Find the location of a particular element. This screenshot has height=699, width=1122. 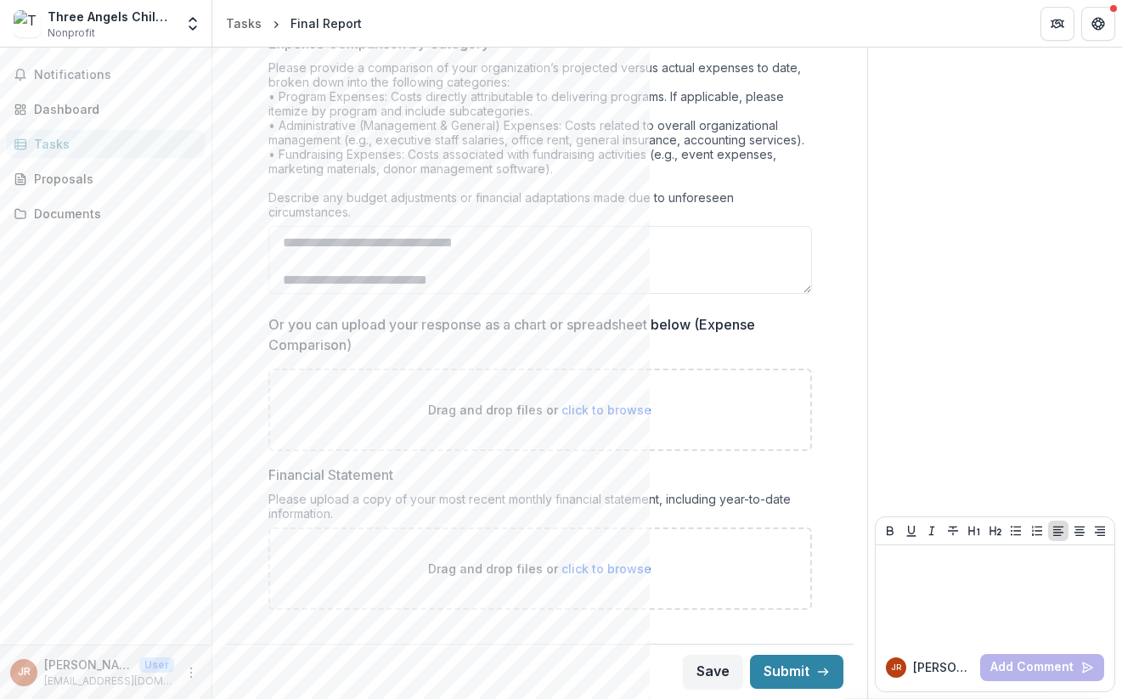

button: Underline is located at coordinates (912, 531).